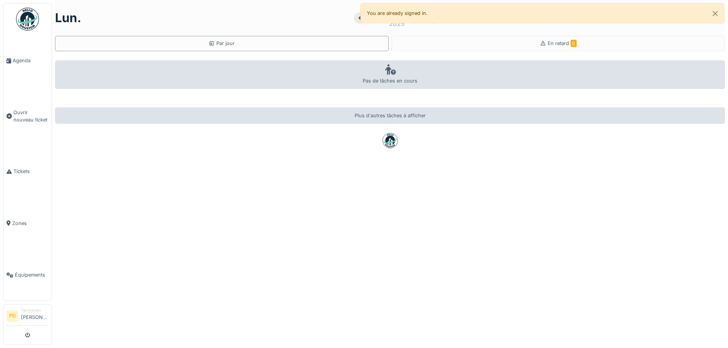 Image resolution: width=728 pixels, height=348 pixels. What do you see at coordinates (28, 60) in the screenshot?
I see `a: Agenda` at bounding box center [28, 60].